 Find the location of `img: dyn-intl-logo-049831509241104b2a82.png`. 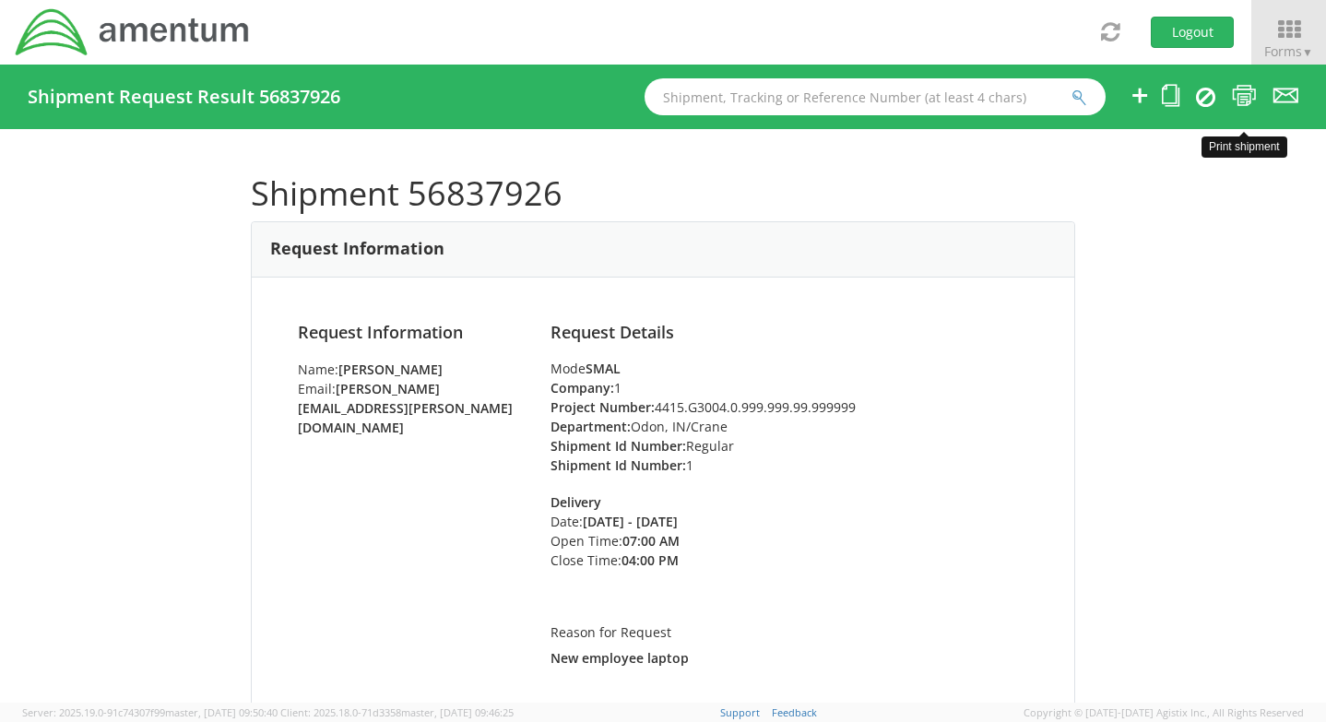

img: dyn-intl-logo-049831509241104b2a82.png is located at coordinates (133, 32).